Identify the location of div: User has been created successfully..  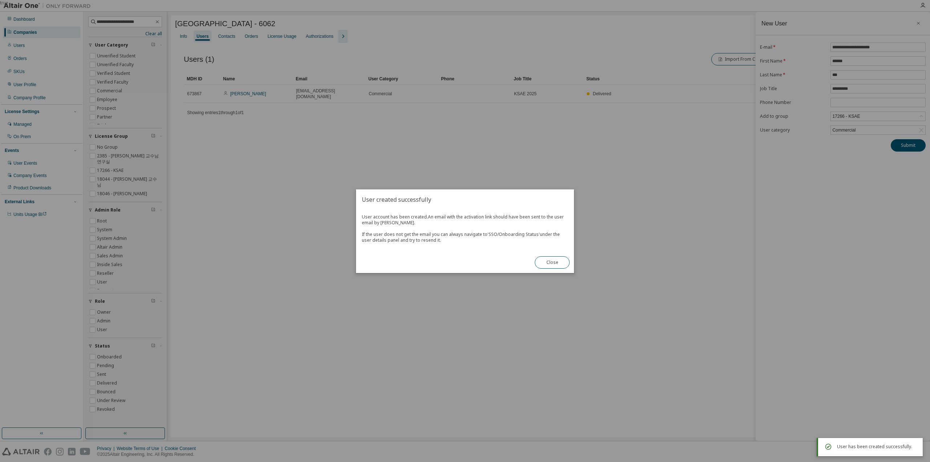
(877, 446).